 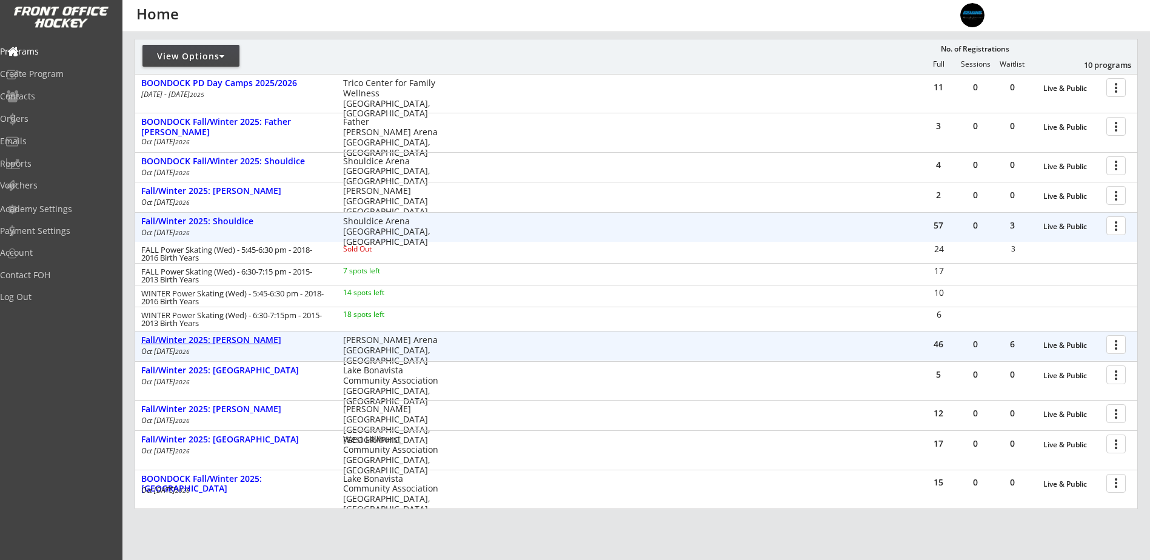 I want to click on div: 5, so click(x=938, y=375).